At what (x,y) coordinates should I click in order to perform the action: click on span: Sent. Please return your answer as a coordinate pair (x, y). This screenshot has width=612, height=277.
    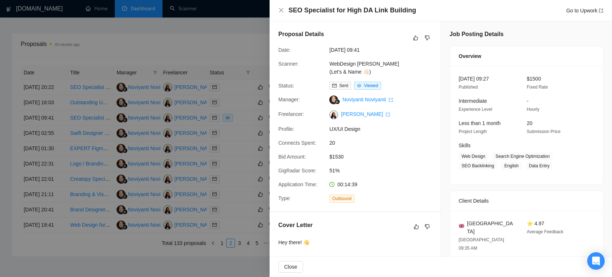
    Looking at the image, I should click on (343, 86).